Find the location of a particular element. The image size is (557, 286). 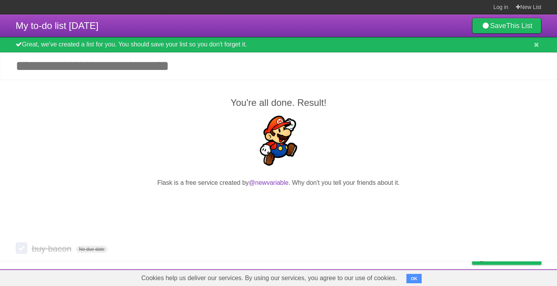

label: Done is located at coordinates (22, 248).